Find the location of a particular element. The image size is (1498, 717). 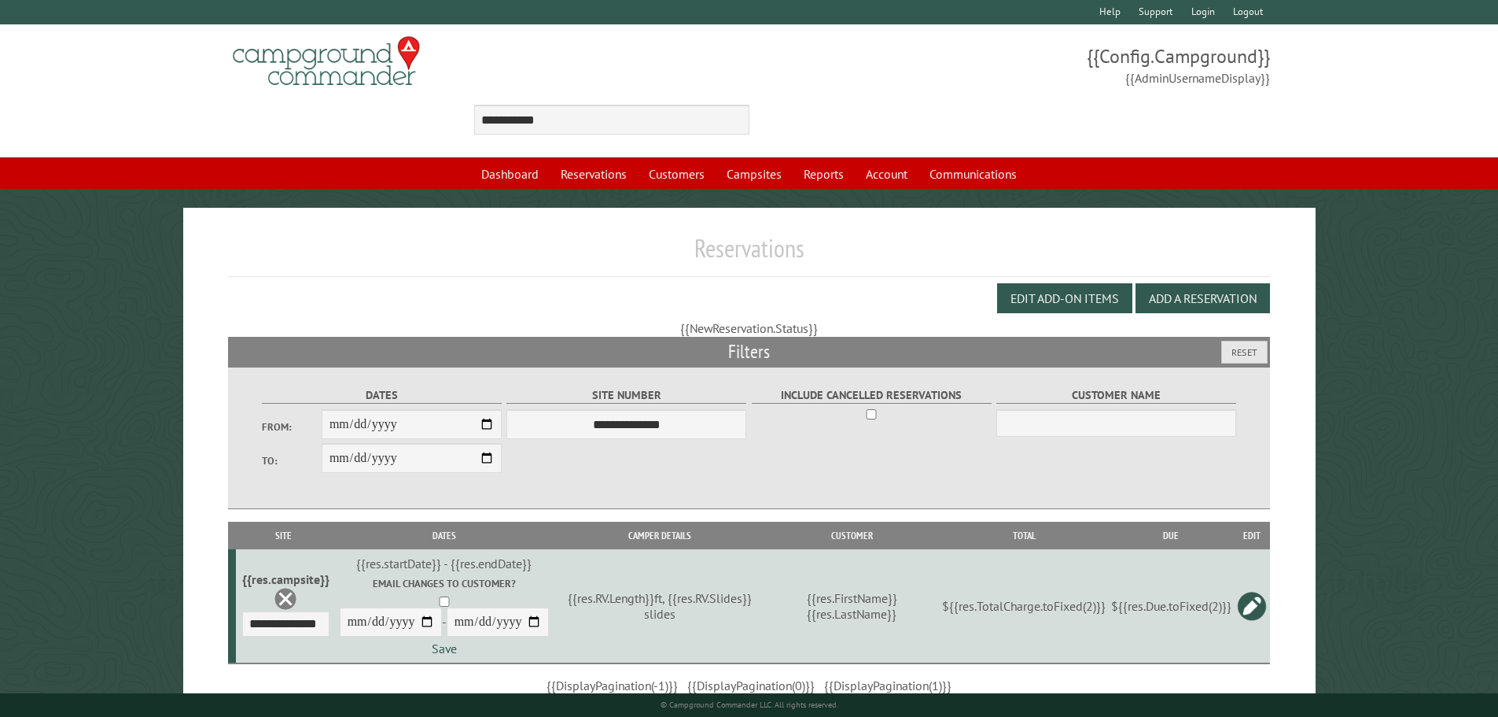

button: Edit Add-on Items is located at coordinates (1065, 298).